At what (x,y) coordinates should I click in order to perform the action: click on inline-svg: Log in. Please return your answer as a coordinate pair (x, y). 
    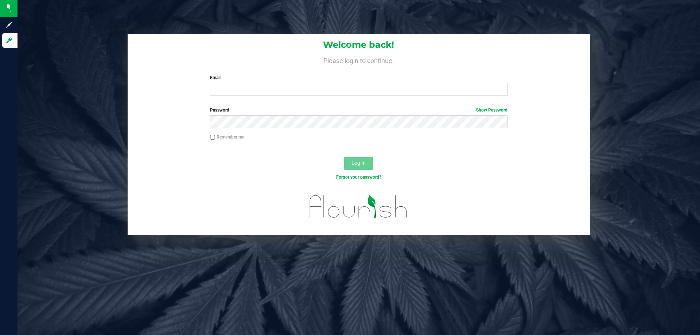
    Looking at the image, I should click on (9, 40).